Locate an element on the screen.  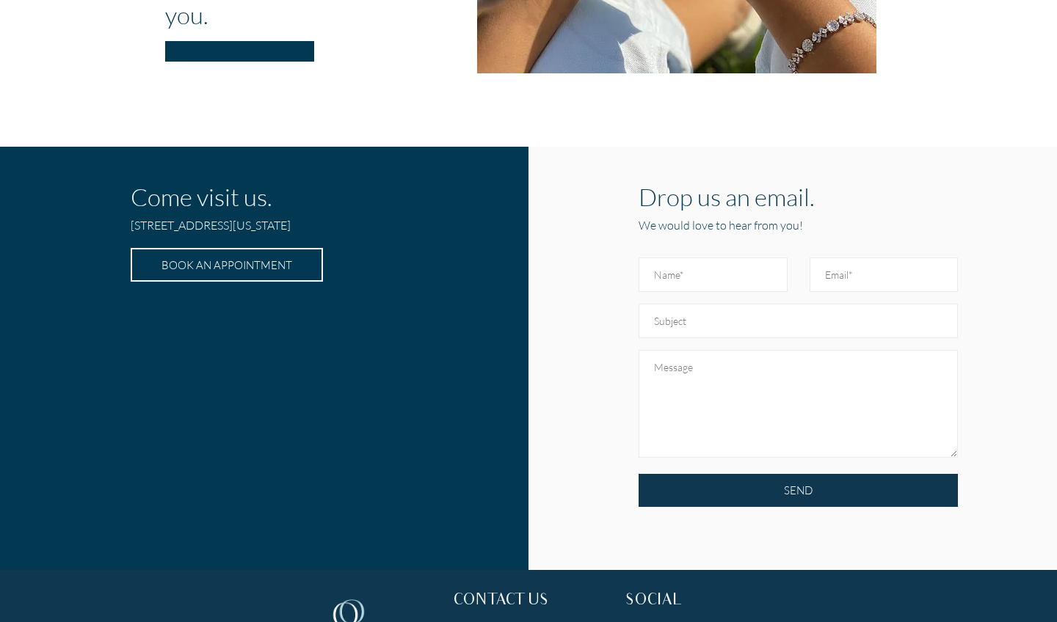
input: Subject is located at coordinates (798, 321).